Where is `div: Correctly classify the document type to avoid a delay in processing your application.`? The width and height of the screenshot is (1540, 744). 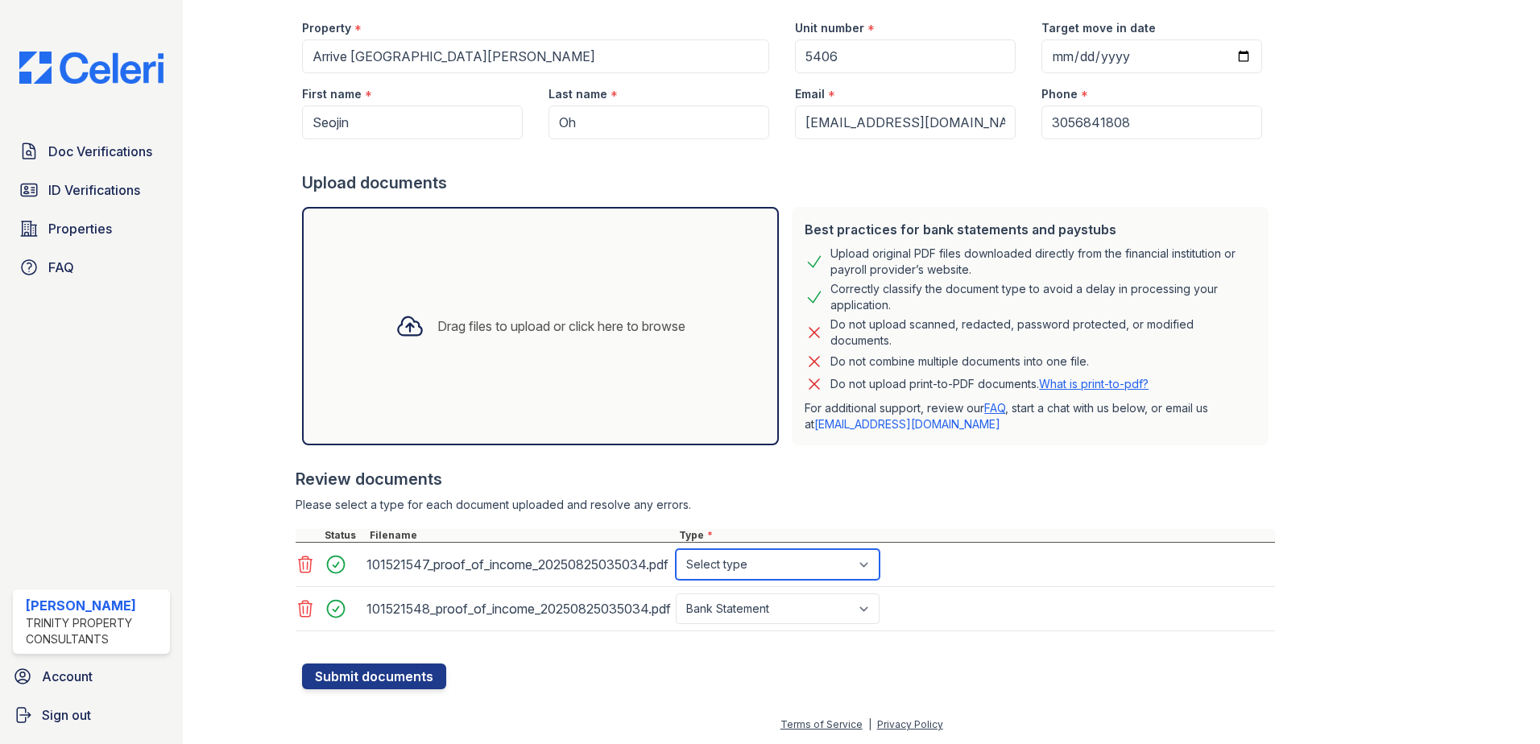 div: Correctly classify the document type to avoid a delay in processing your application. is located at coordinates (1043, 297).